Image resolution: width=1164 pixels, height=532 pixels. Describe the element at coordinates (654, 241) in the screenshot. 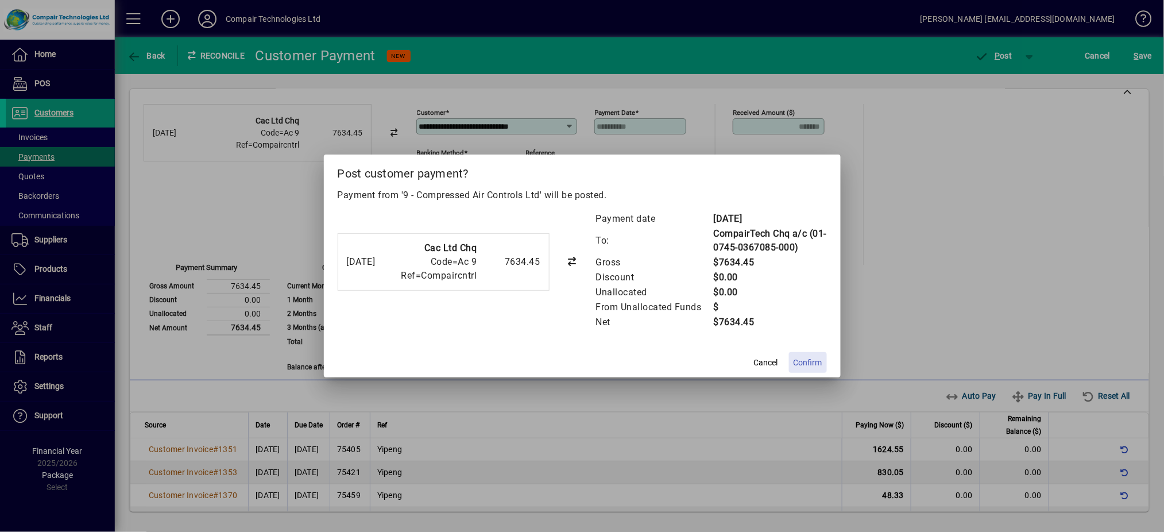

I see `td: To:` at that location.